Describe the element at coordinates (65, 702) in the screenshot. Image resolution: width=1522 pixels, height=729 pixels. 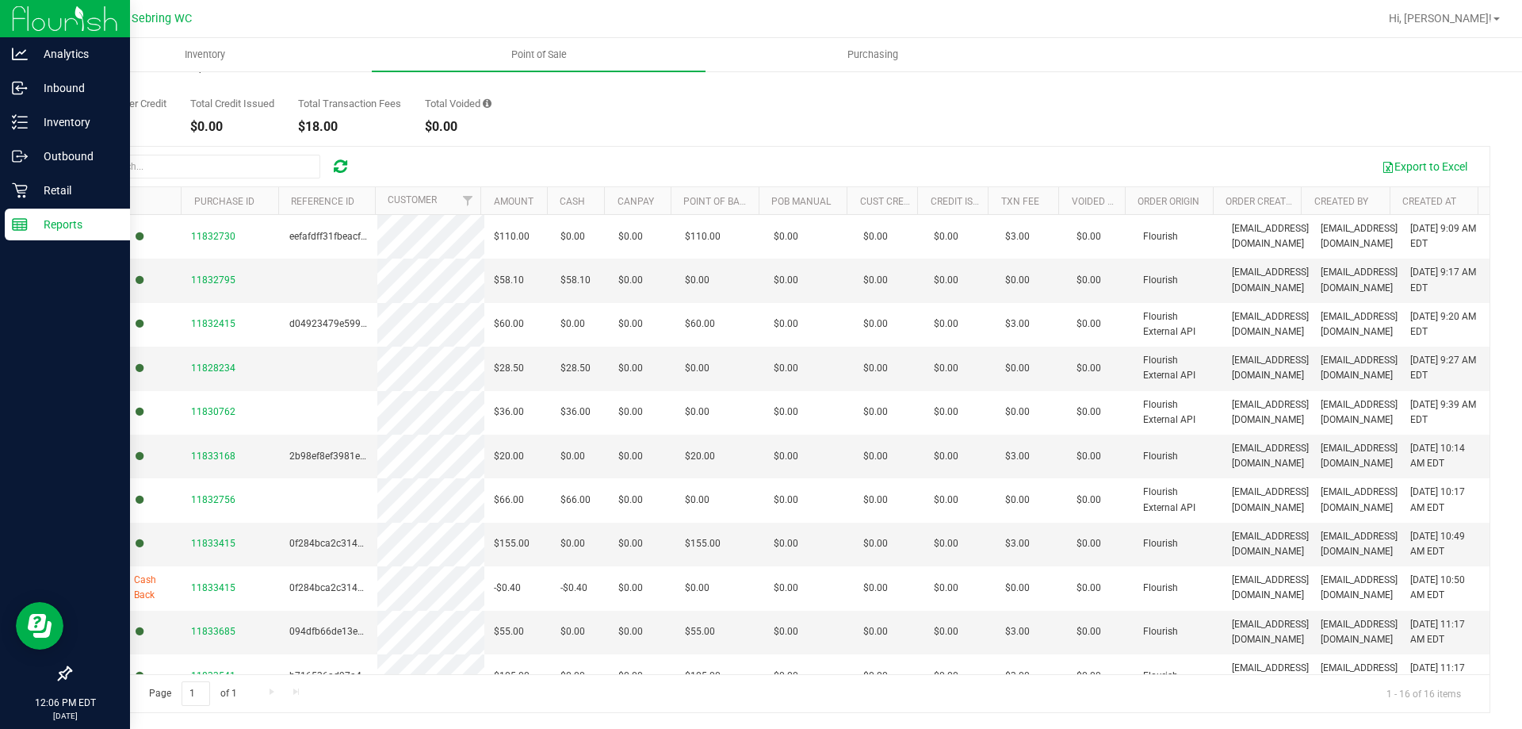
I see `p: 12:06 PM EDT` at that location.